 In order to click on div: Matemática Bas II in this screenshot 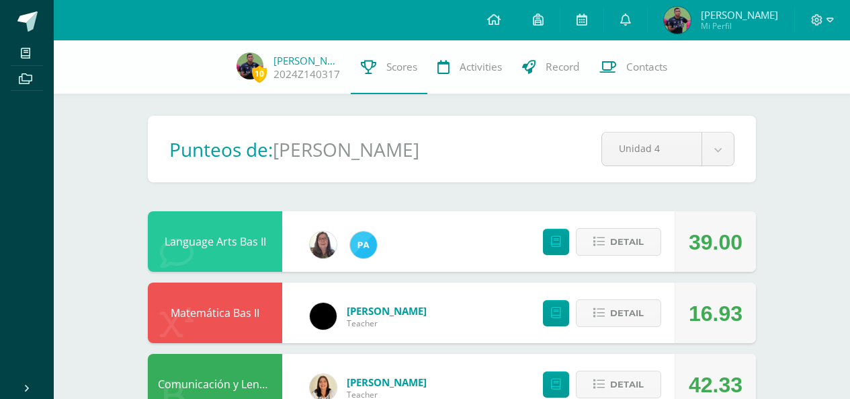, I will do `click(215, 313)`.